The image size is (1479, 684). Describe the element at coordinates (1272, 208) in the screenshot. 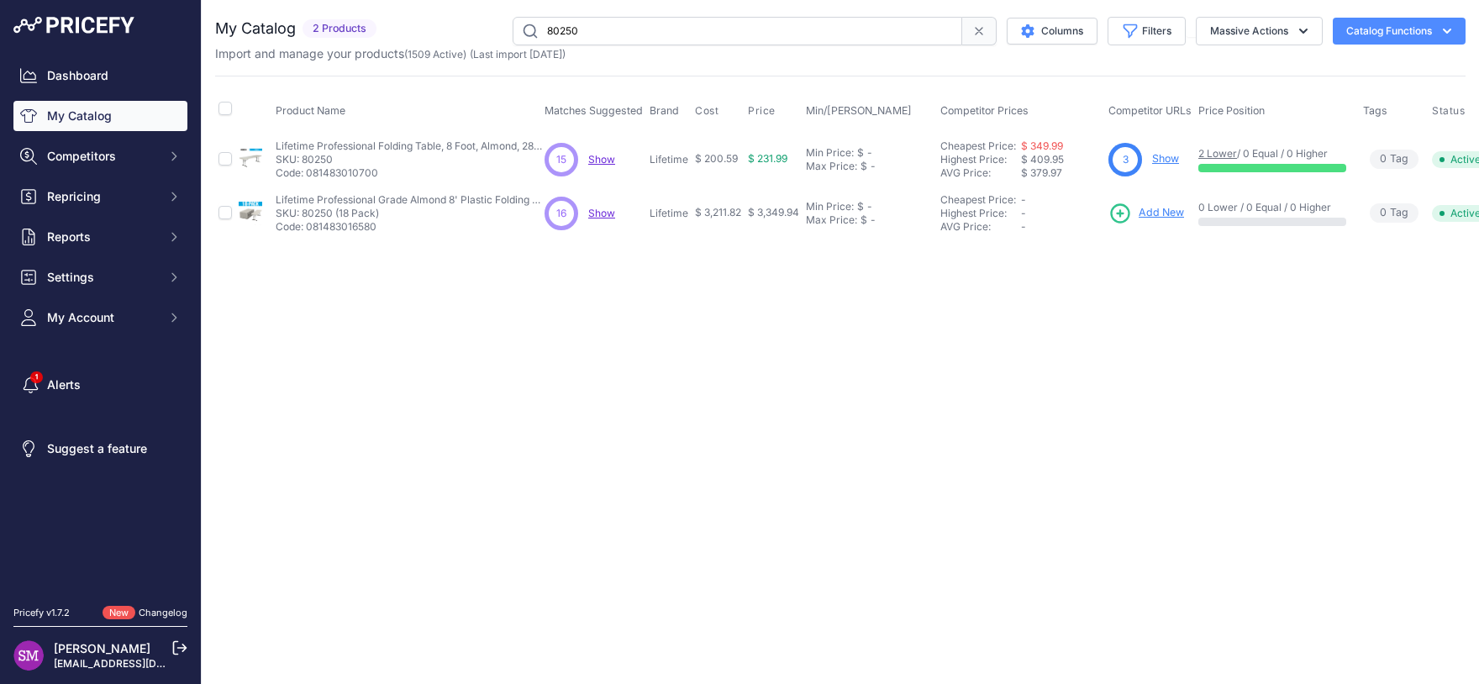

I see `p: 0 Lower / 0 Equal / 0 Higher` at that location.